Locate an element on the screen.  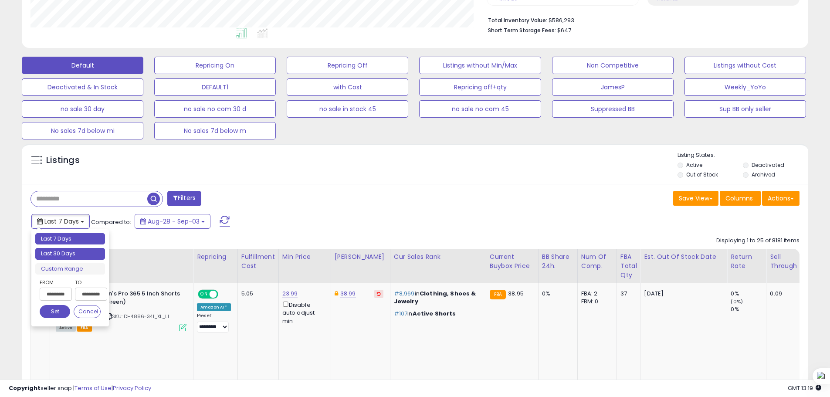
h5: Listings is located at coordinates (63, 160).